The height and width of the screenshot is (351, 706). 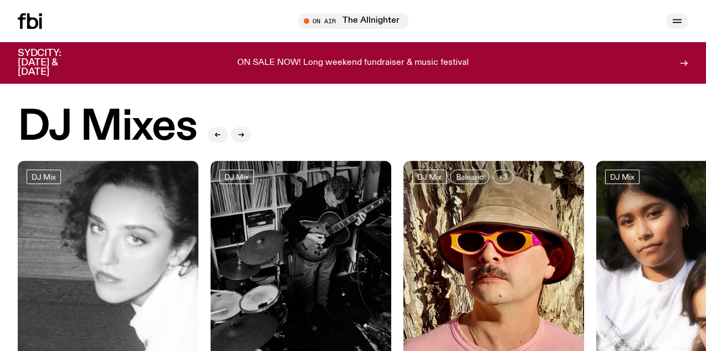 What do you see at coordinates (107, 128) in the screenshot?
I see `h2: DJ Mixes` at bounding box center [107, 128].